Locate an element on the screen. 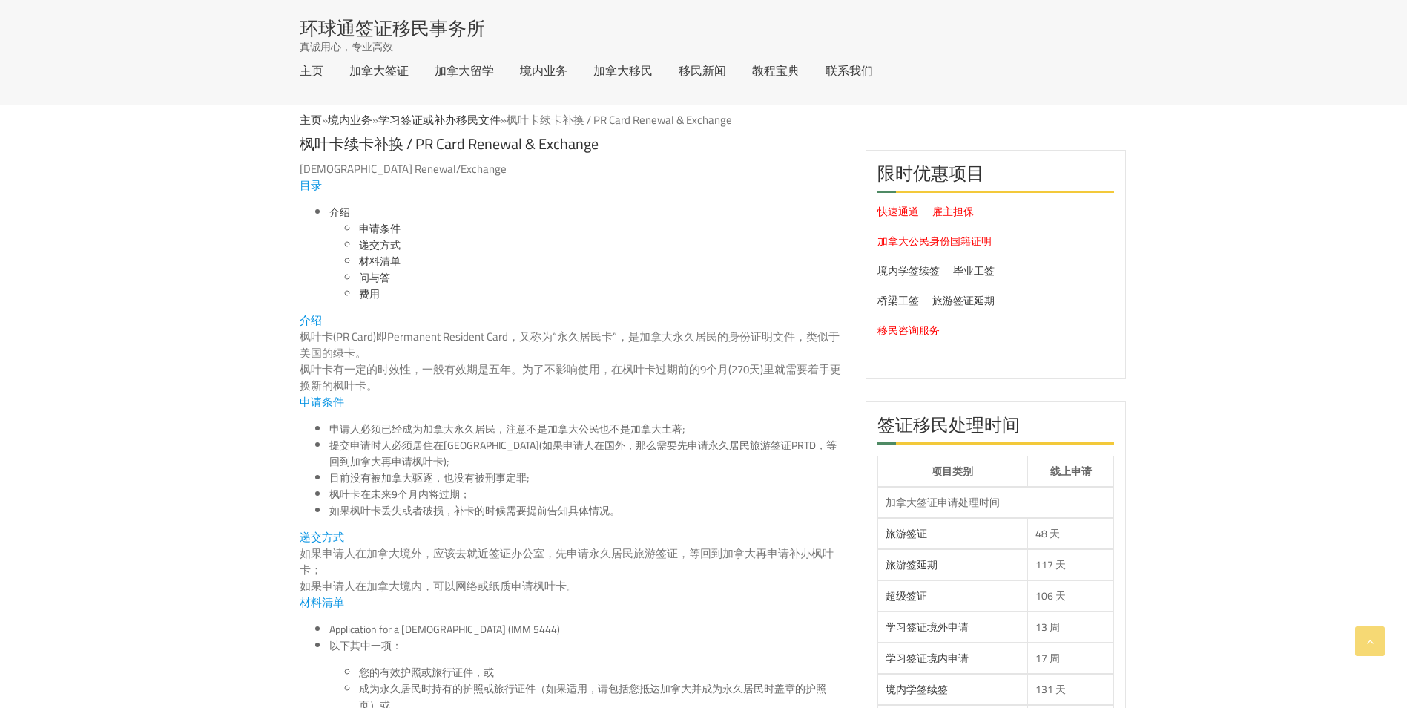 This screenshot has height=708, width=1407. a: 学习签证境外申请 is located at coordinates (927, 627).